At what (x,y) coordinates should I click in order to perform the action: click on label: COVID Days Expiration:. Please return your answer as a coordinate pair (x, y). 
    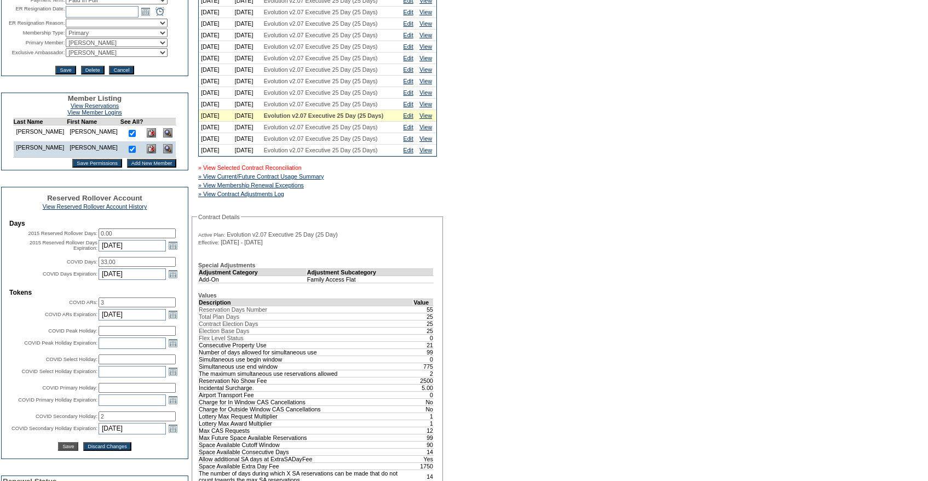
    Looking at the image, I should click on (70, 274).